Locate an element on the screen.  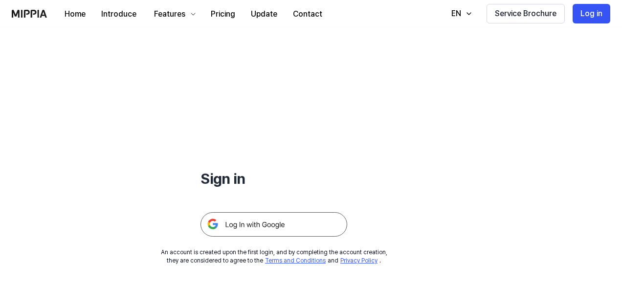
a: Log in is located at coordinates (591, 14).